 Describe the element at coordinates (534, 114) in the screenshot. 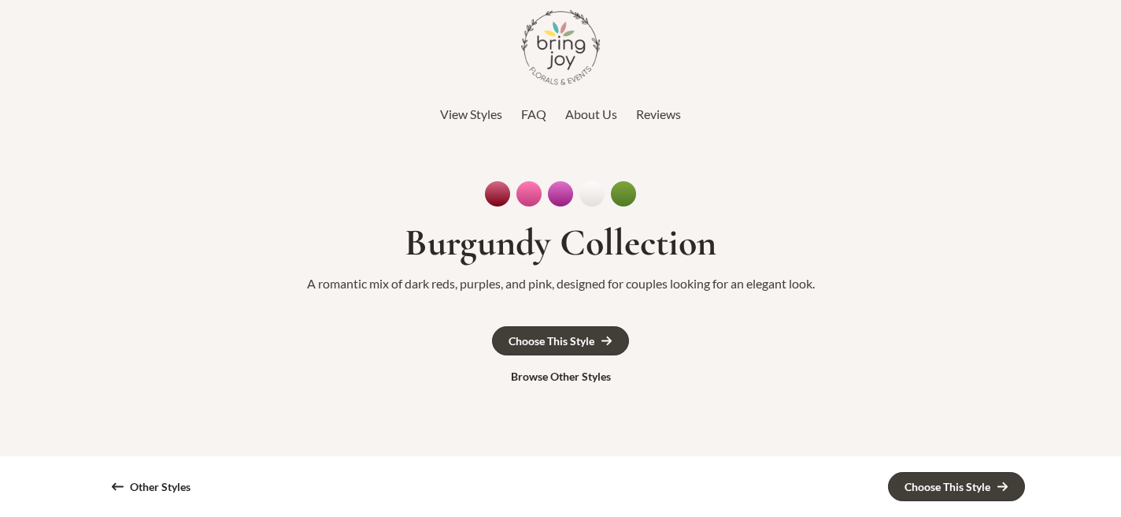

I see `a: FAQ` at that location.